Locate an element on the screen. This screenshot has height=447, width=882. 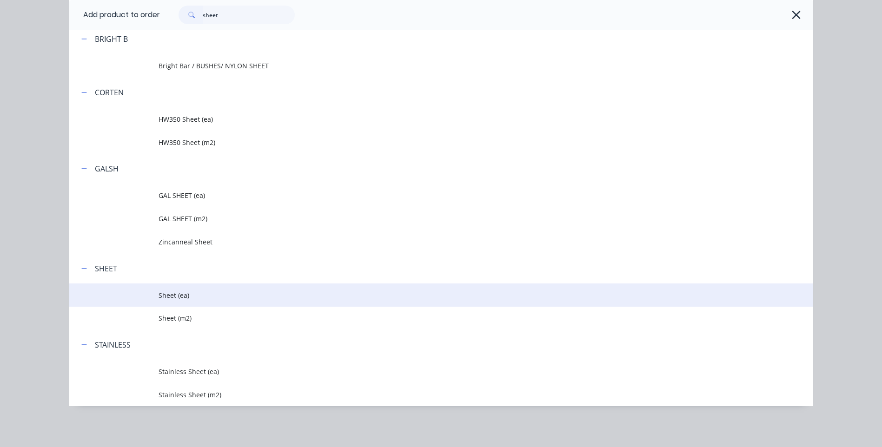
div: CORTEN is located at coordinates (109, 93).